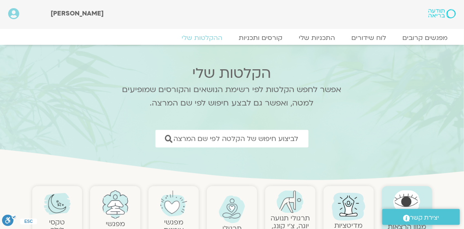 The width and height of the screenshot is (464, 229). I want to click on a: לביצוע חיפוש של הקלטה לפי שם המרצה, so click(232, 139).